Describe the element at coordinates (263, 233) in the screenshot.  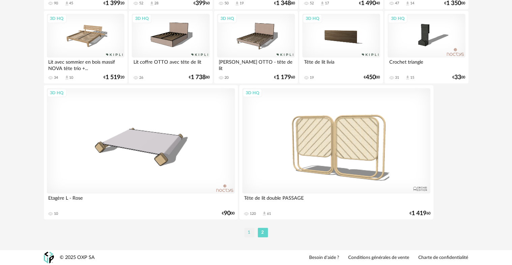
I see `li: 2` at that location.